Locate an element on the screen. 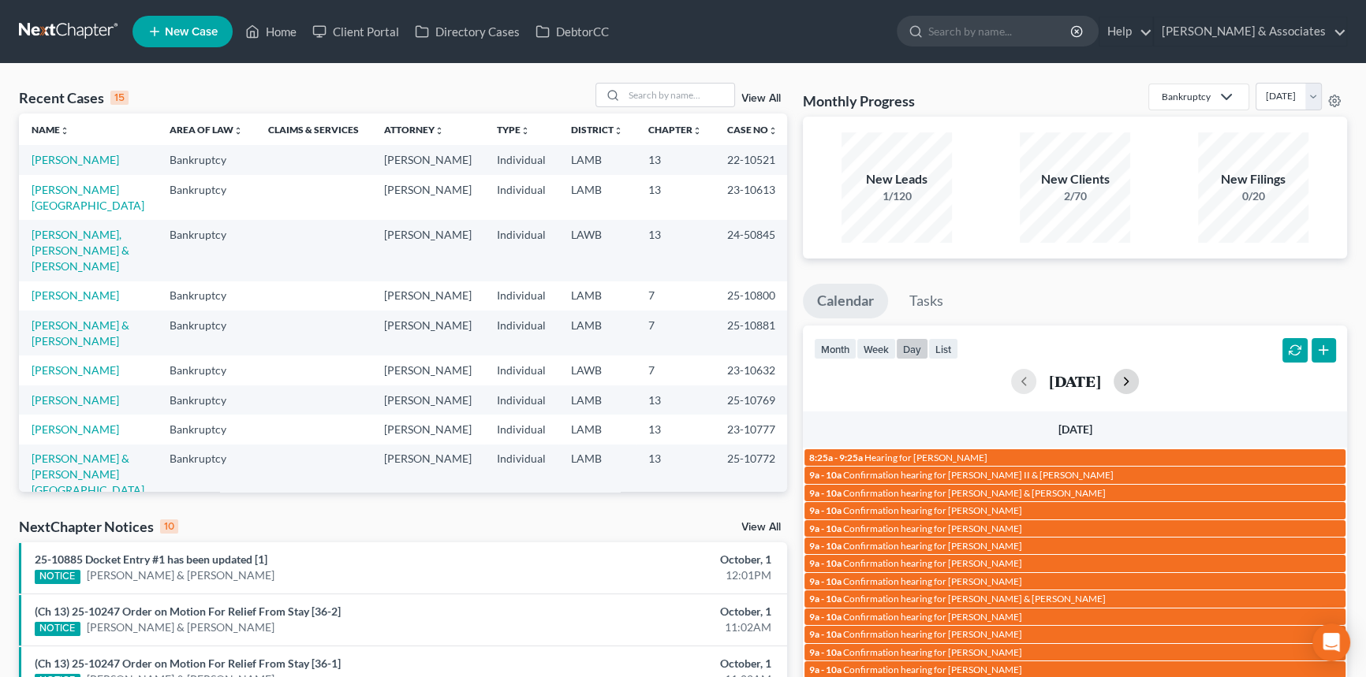 Image resolution: width=1366 pixels, height=677 pixels. a: (Ch 13) 25-10247 Order on Motion For Relief From Stay [36-2] is located at coordinates (188, 611).